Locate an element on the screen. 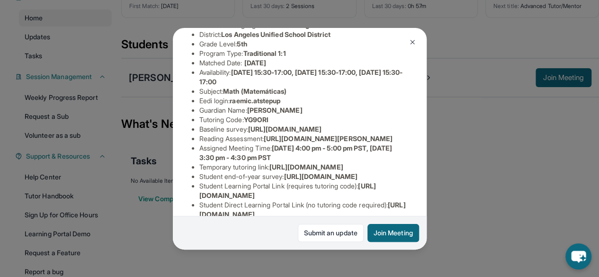 This screenshot has width=599, height=277. li: Eedi login : is located at coordinates (303, 101).